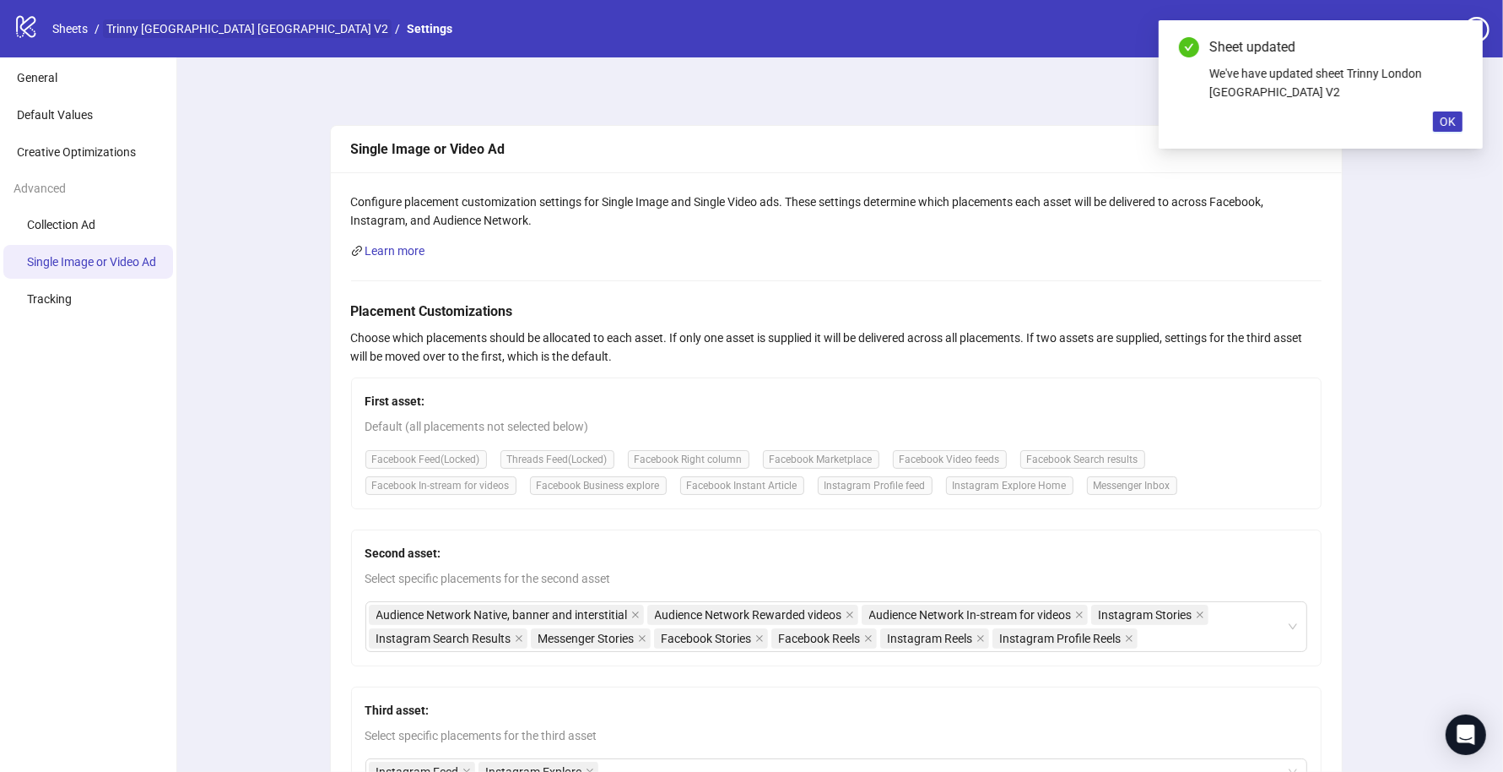  What do you see at coordinates (837, 311) in the screenshot?
I see `h5: Placement Customizations` at bounding box center [837, 311].